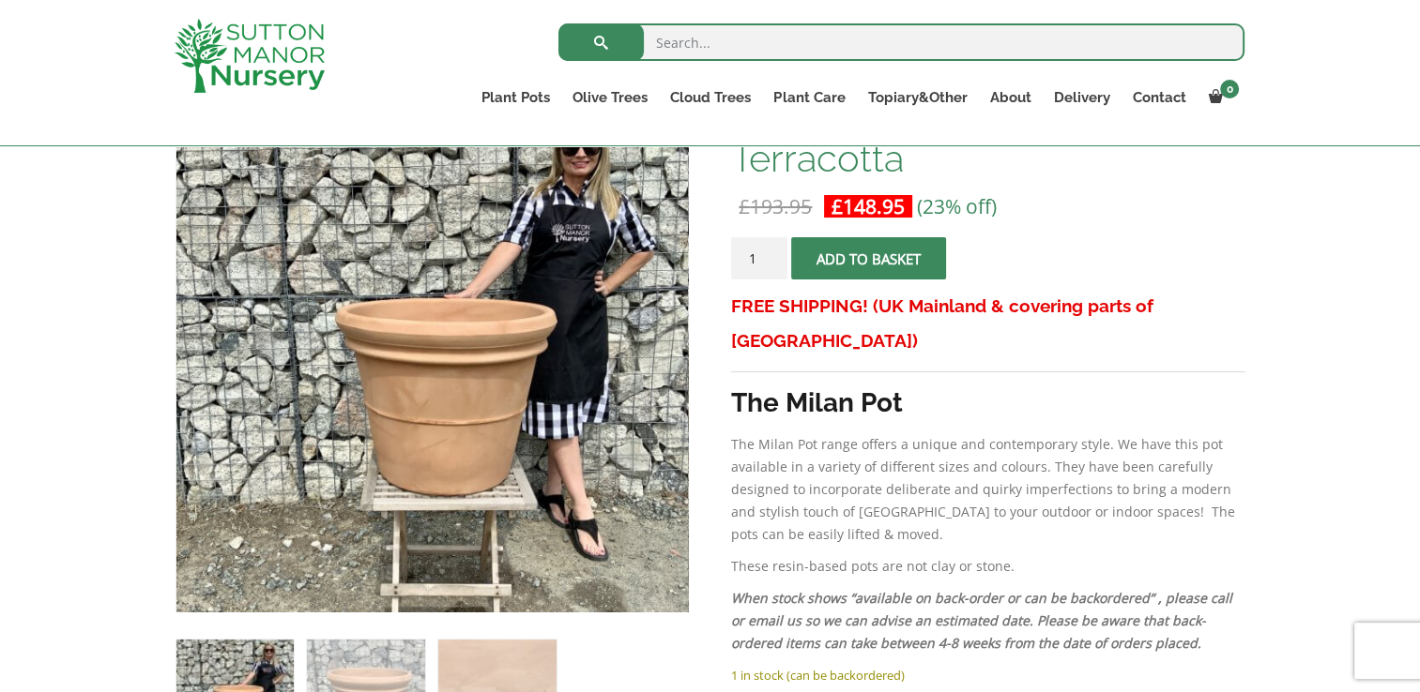 The image size is (1420, 692). What do you see at coordinates (987, 490) in the screenshot?
I see `p: The Milan Pot range offers a unique and contemporary style. We have this pot available in a varie...` at bounding box center [987, 490].